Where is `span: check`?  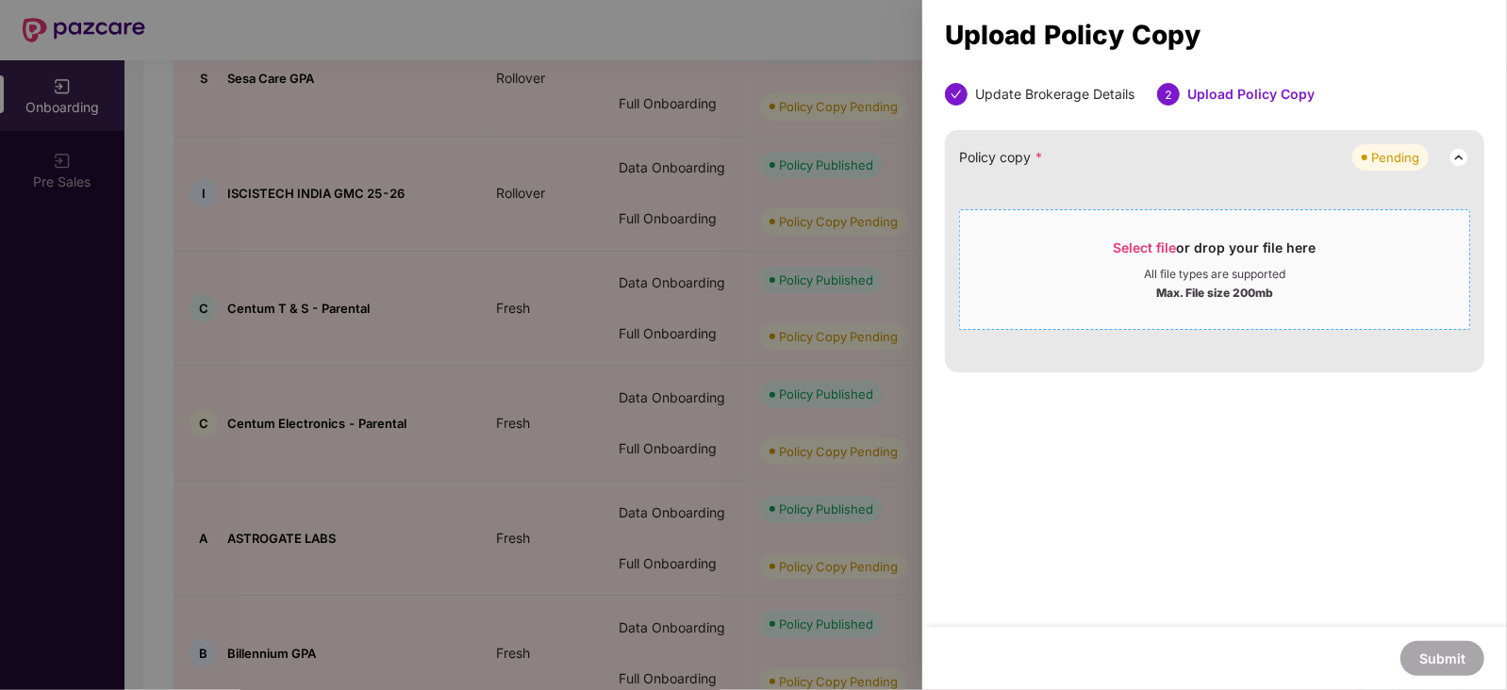
span: check is located at coordinates (956, 94).